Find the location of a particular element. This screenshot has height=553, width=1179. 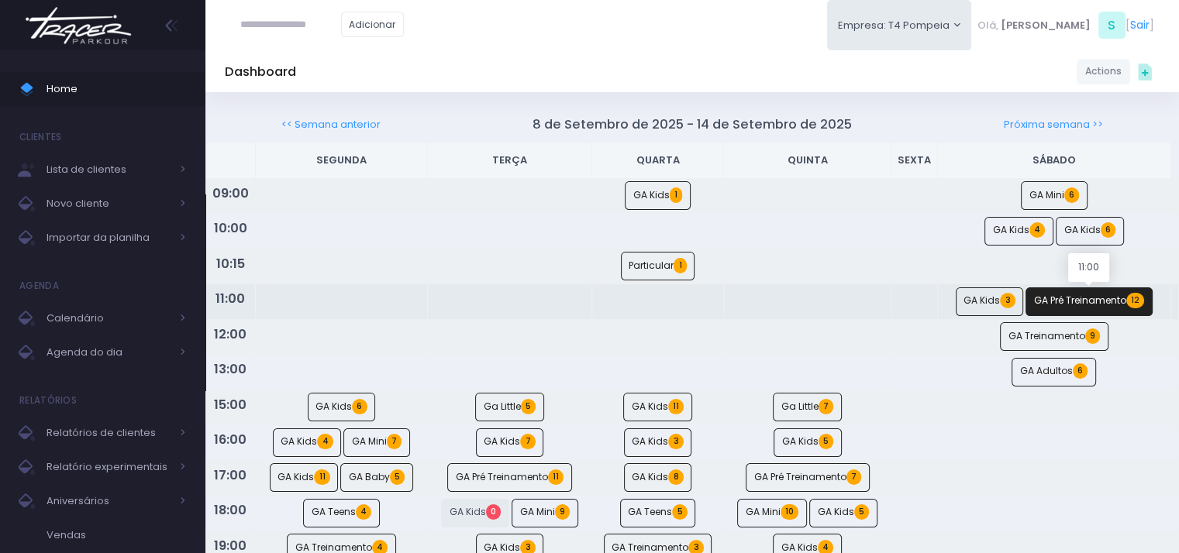

th: Sexta is located at coordinates (914, 160).